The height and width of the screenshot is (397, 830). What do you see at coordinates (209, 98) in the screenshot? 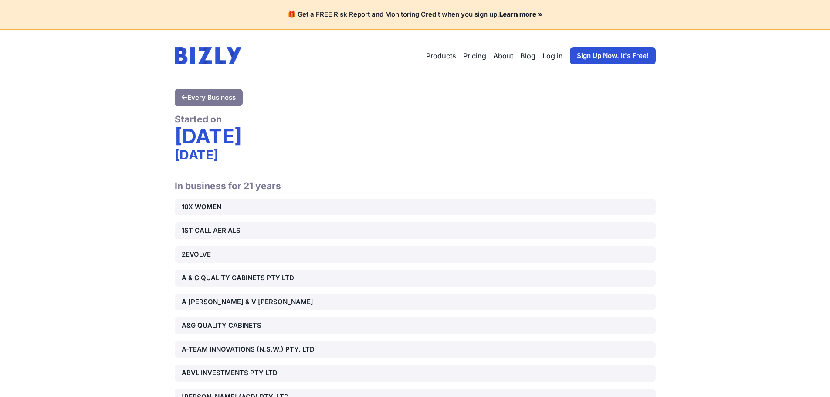
I see `a: Every Business` at bounding box center [209, 98].